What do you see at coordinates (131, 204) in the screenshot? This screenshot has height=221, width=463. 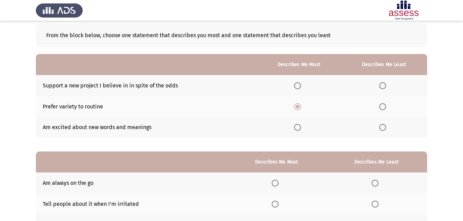 I see `td: Tell people about it when I'm irritated` at bounding box center [131, 204].